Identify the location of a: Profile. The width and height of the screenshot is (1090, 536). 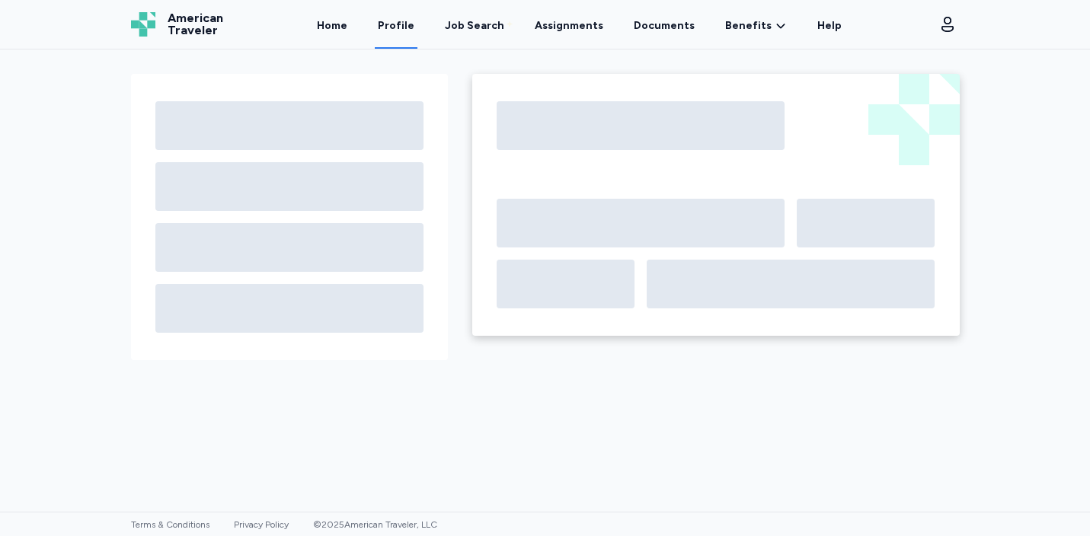
(396, 25).